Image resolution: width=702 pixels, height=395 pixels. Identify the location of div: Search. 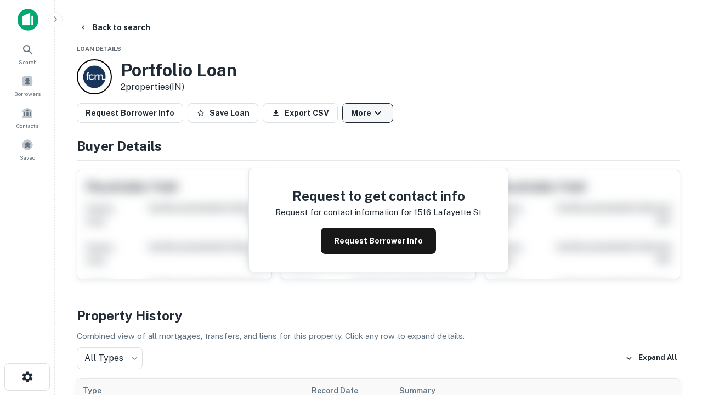
(27, 54).